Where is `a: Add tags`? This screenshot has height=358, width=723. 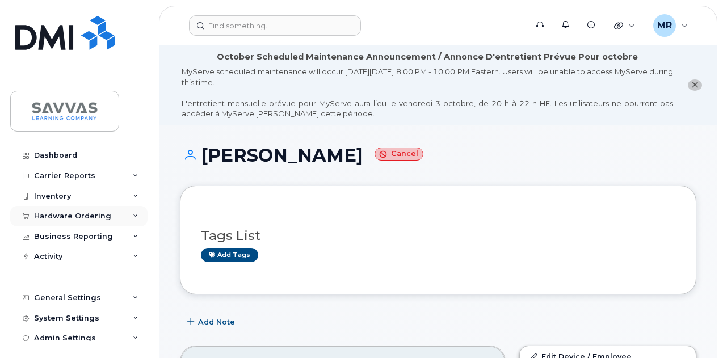
a: Add tags is located at coordinates (229, 255).